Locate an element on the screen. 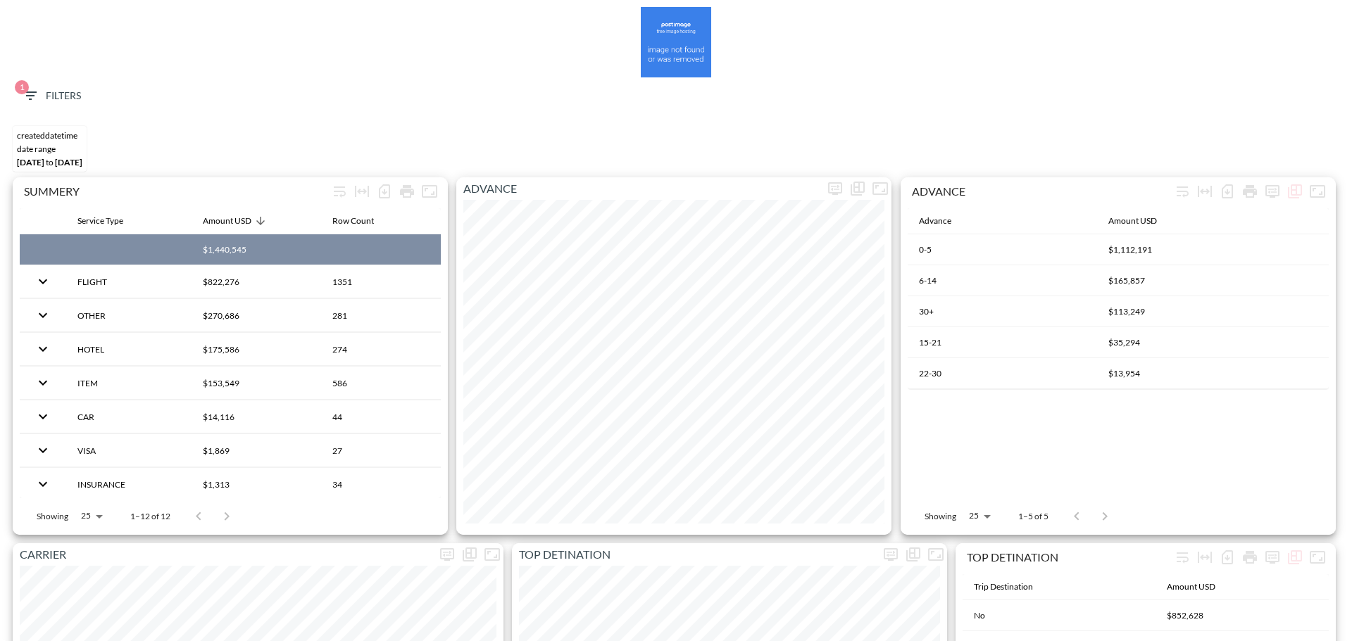 The width and height of the screenshot is (1352, 641). th: 586 is located at coordinates (381, 383).